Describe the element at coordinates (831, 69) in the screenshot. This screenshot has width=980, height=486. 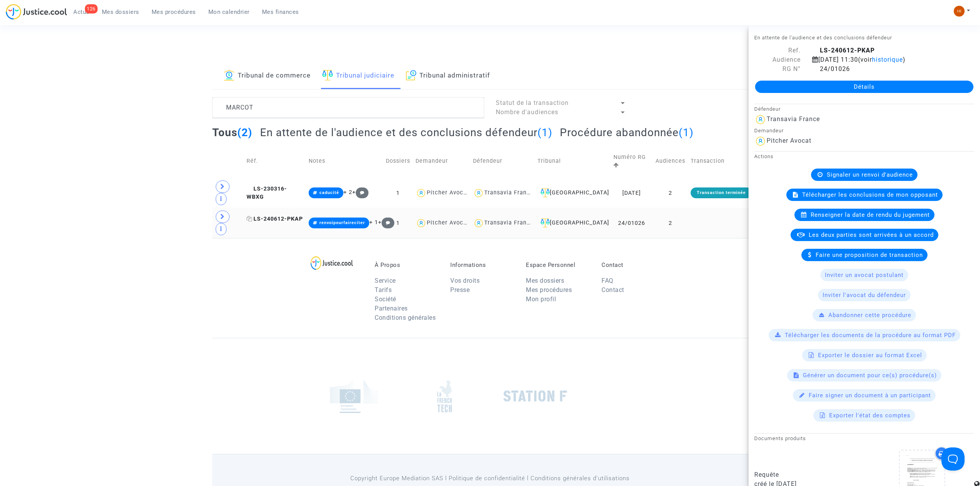
I see `span: 24/01026` at that location.